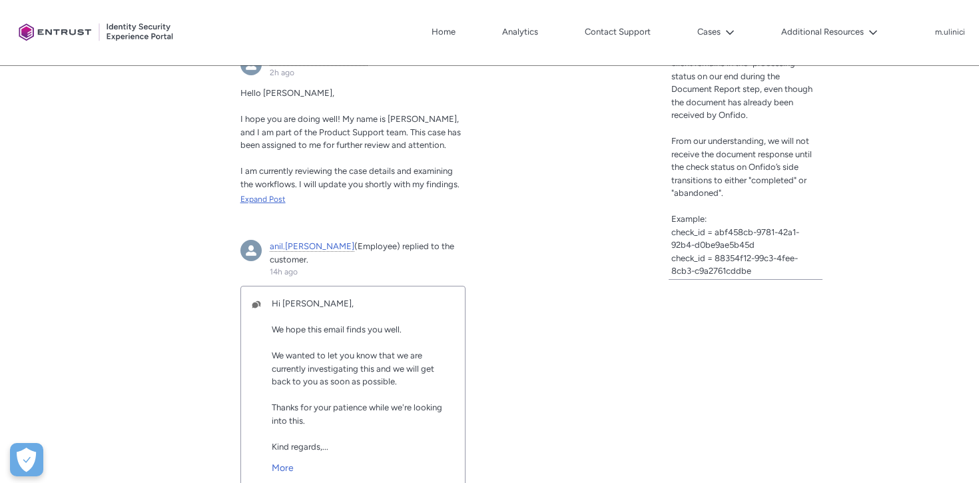 This screenshot has height=483, width=979. I want to click on a: More, so click(363, 464).